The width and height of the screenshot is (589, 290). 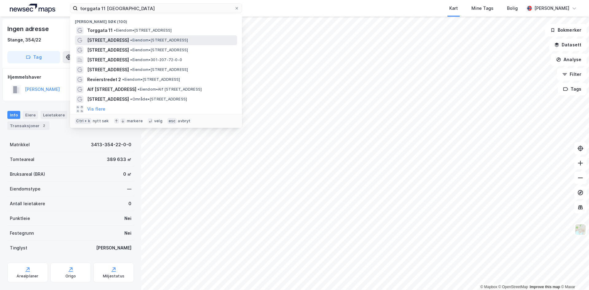 I want to click on div: velg, so click(x=158, y=121).